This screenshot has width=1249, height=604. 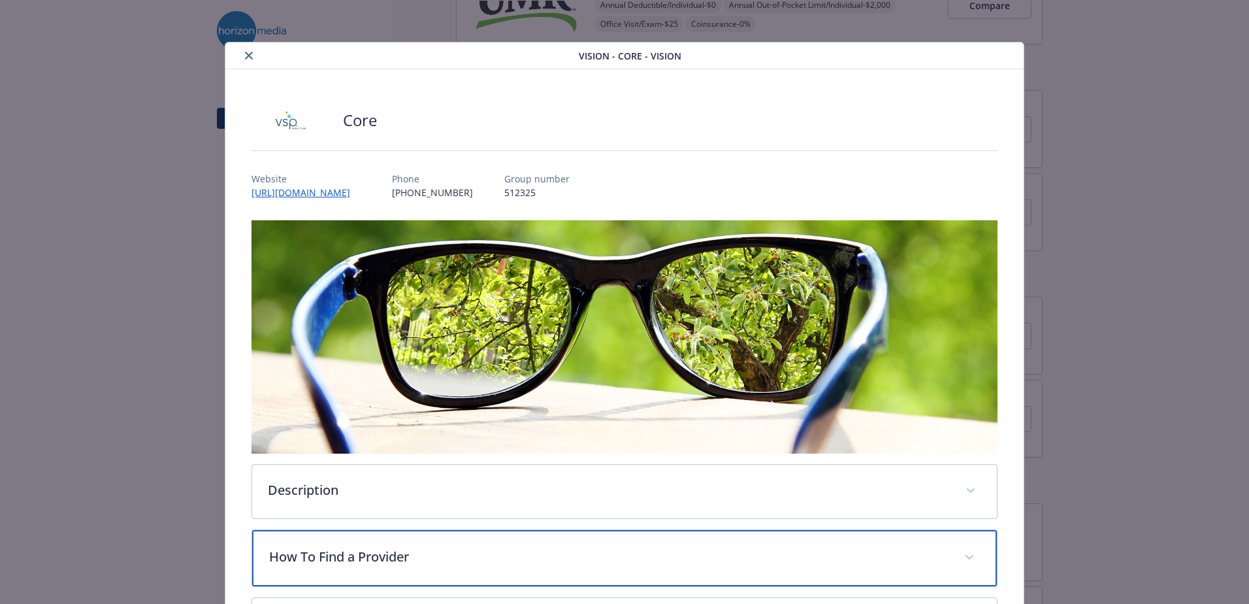 I want to click on p: 512325, so click(x=537, y=192).